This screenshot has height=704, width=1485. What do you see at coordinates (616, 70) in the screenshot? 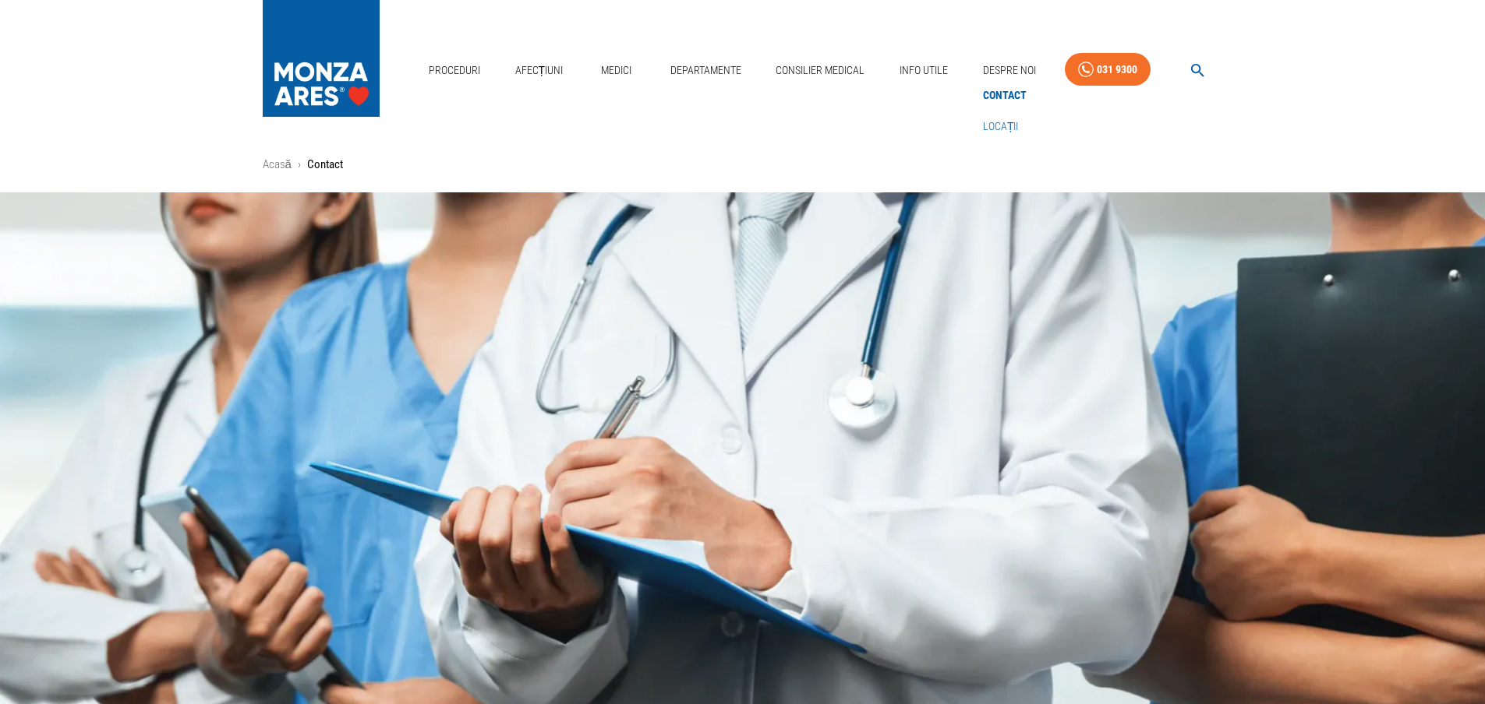
I see `a: Medici` at bounding box center [616, 70].